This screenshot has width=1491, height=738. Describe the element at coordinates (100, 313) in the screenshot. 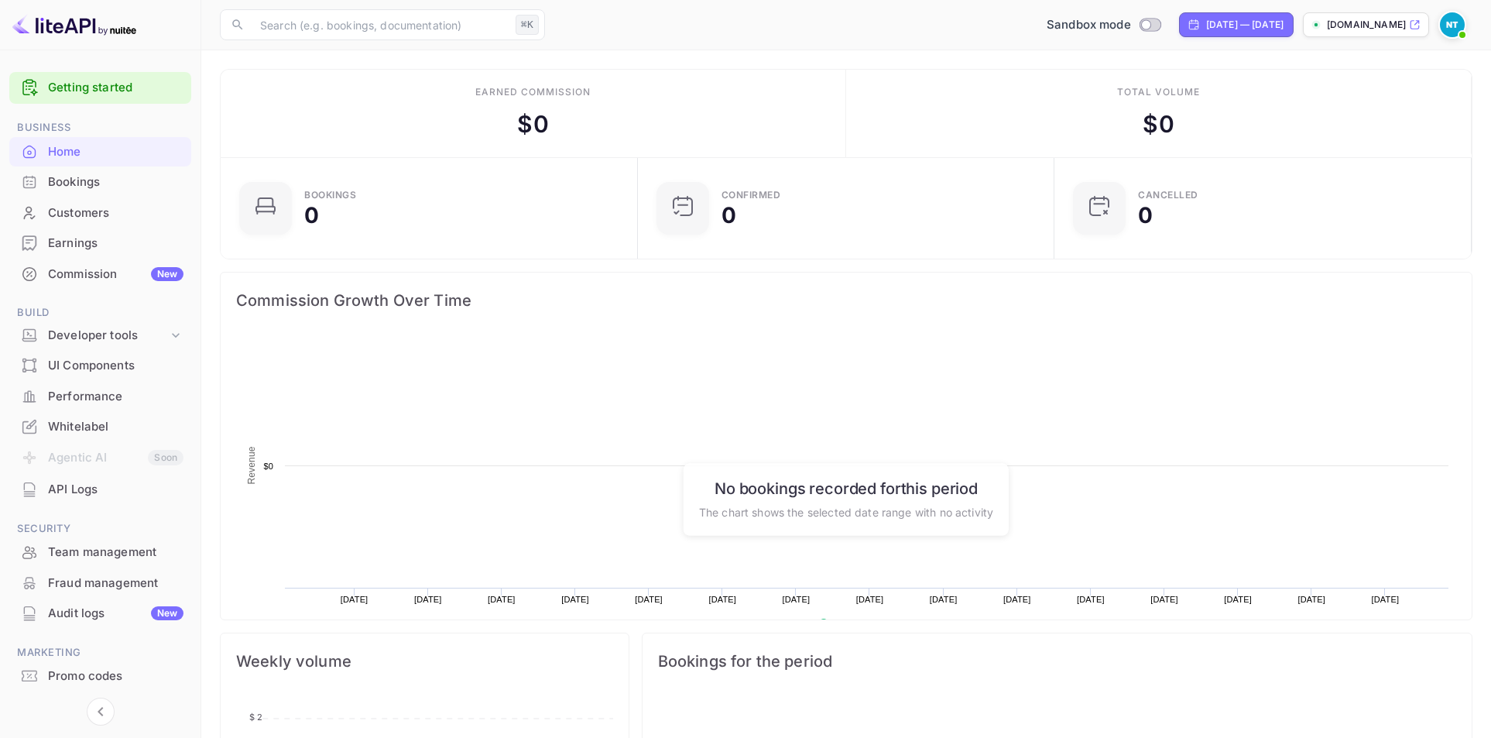

I see `span: Build` at that location.